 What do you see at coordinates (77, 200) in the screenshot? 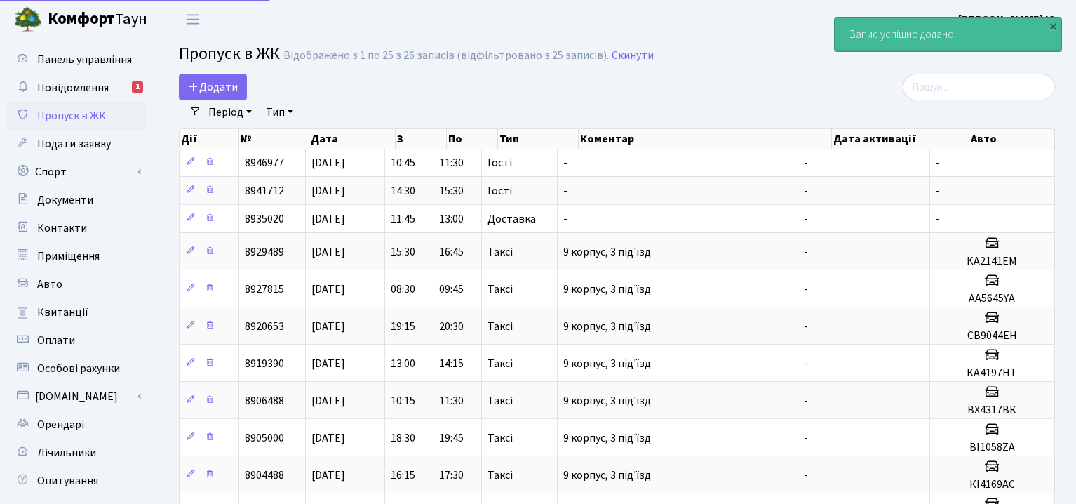
I see `a: Документи` at bounding box center [77, 200].